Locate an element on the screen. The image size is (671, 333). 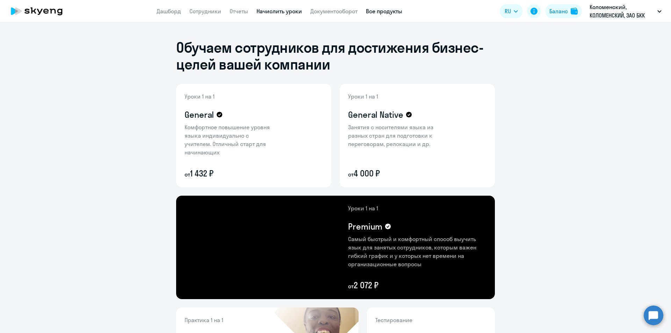
p: 2 072 ₽ is located at coordinates (417, 285).